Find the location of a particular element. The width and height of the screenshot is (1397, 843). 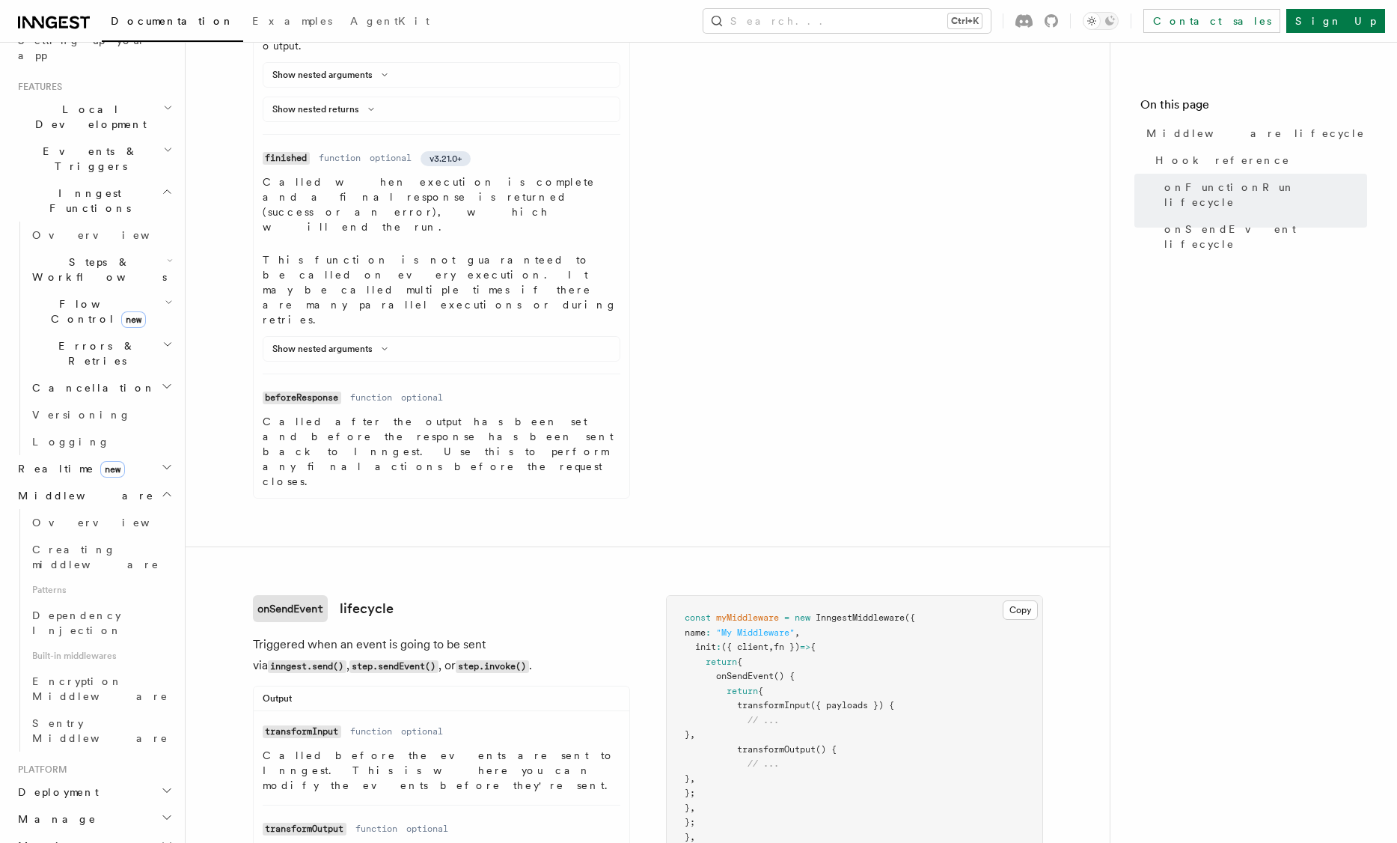

p: Triggered when an event is going to be sent via , , or . is located at coordinates (442, 655).